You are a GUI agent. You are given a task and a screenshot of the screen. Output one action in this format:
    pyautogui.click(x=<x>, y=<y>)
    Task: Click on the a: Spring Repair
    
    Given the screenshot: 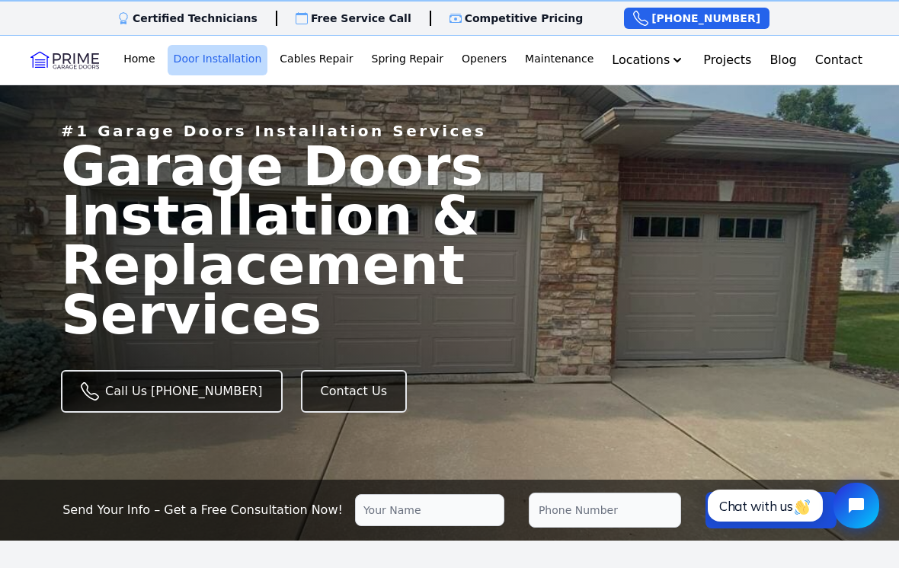 What is the action you would take?
    pyautogui.click(x=407, y=60)
    